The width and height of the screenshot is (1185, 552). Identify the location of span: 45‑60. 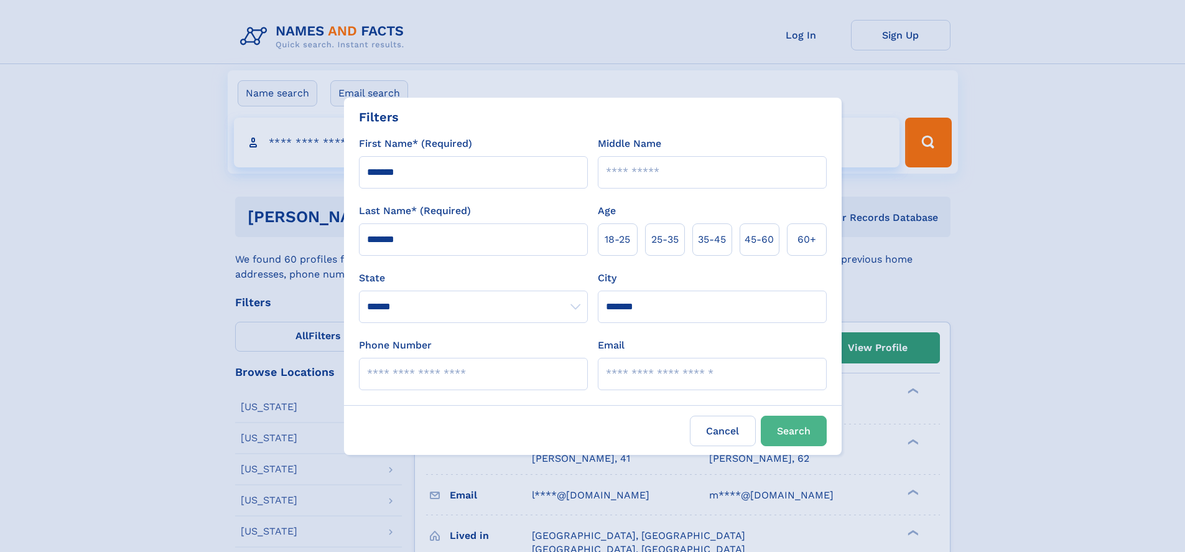
(759, 240).